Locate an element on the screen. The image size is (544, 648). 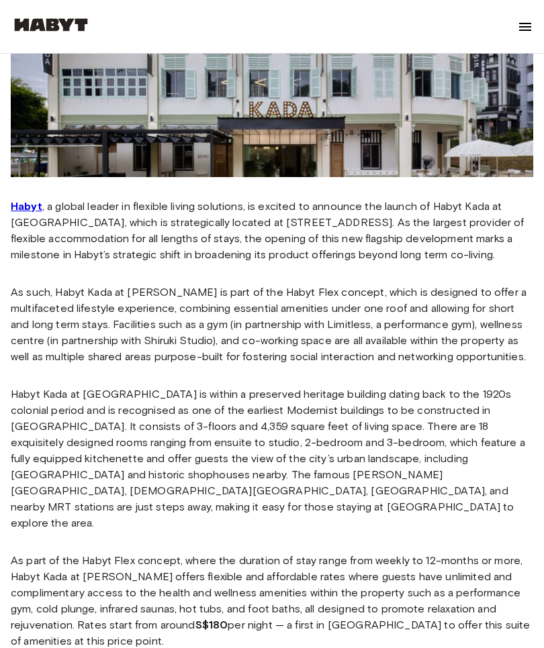
p: , a global leader in flexible living solutions, is excited to announce the launch of Habyt Kada a... is located at coordinates (272, 231).